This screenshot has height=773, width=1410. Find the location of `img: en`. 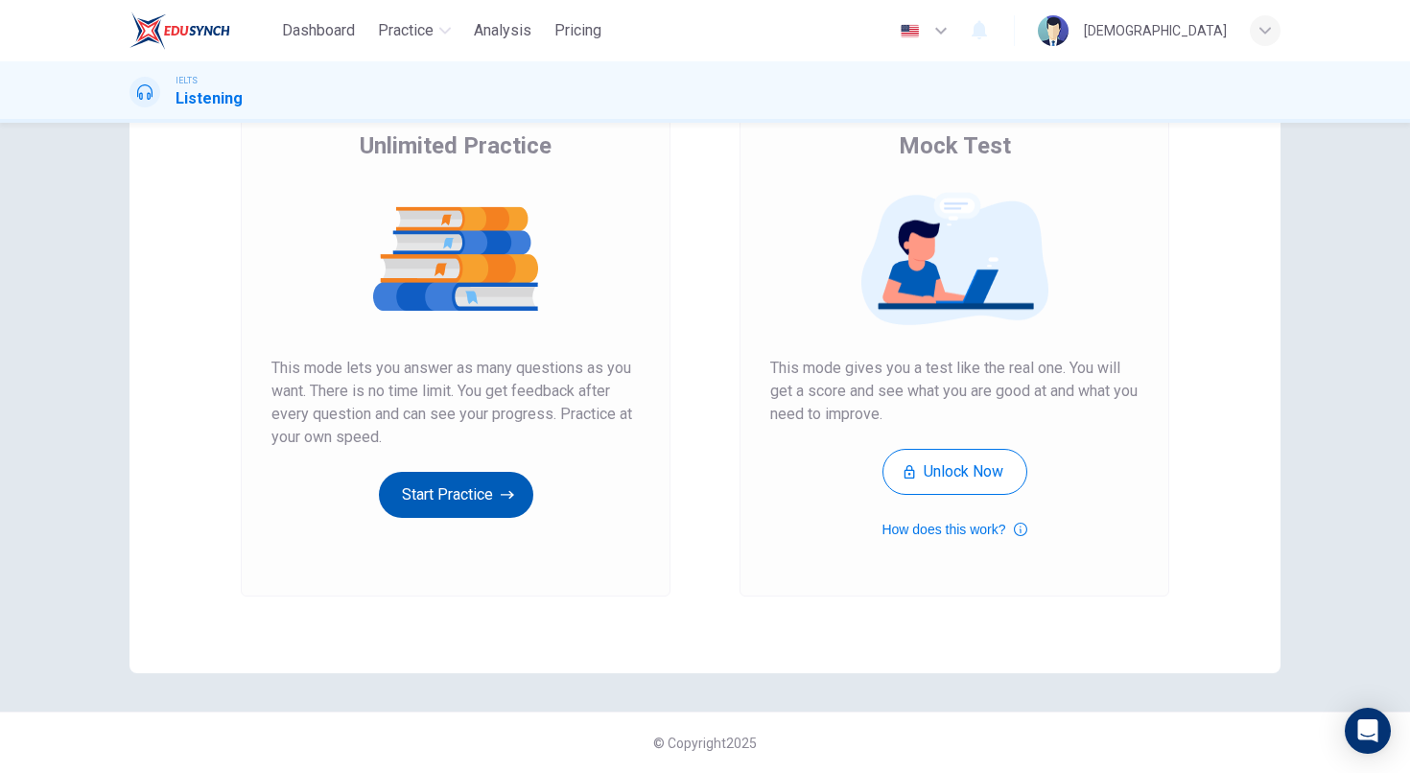

img: en is located at coordinates (909, 31).